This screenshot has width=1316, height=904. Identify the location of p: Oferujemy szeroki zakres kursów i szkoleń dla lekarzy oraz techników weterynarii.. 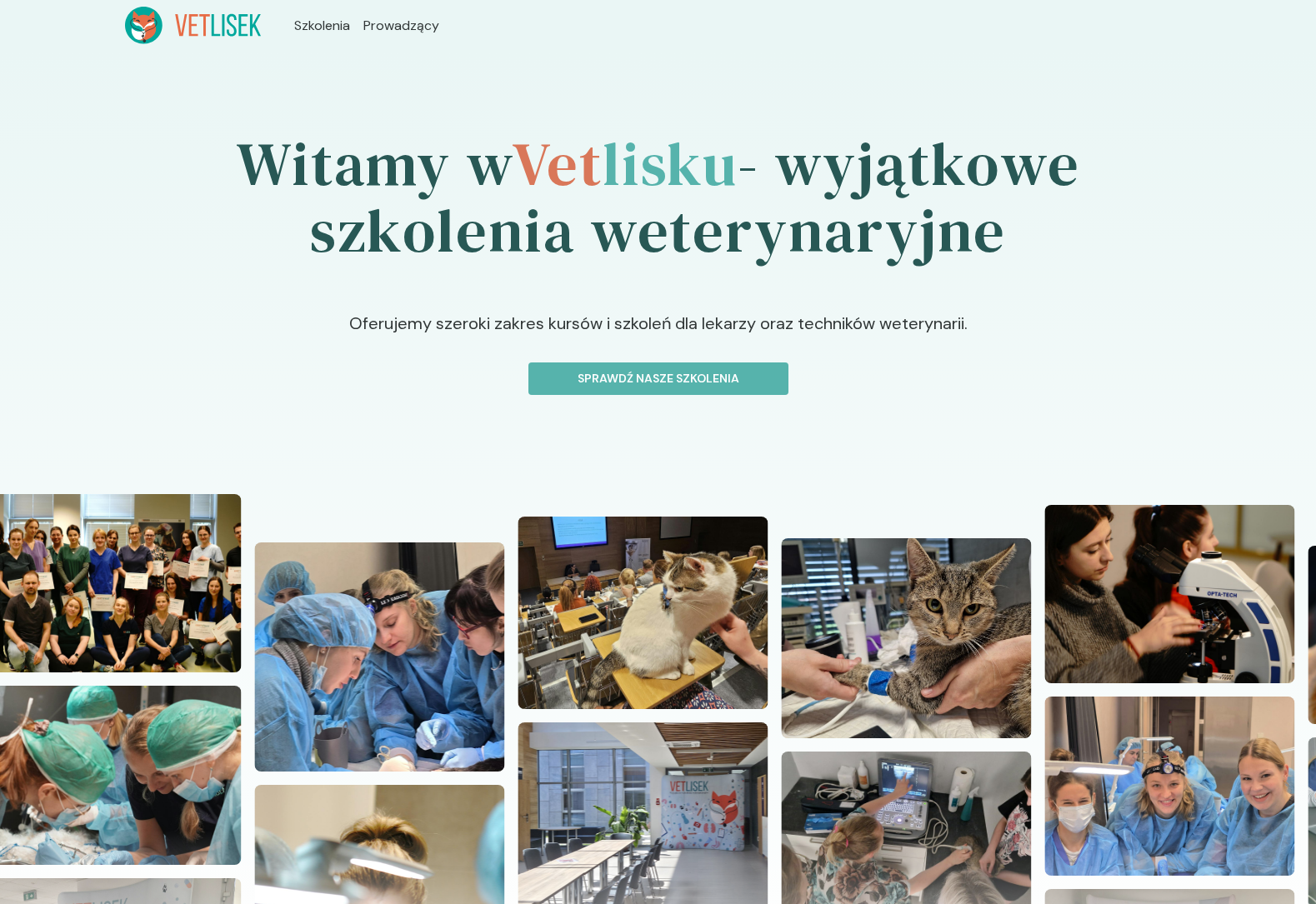
(658, 337).